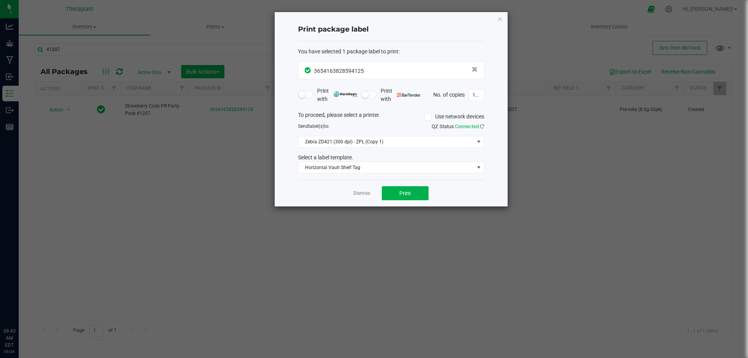 Image resolution: width=748 pixels, height=358 pixels. Describe the element at coordinates (391, 117) in the screenshot. I see `div: To proceed, please select a printer.` at that location.